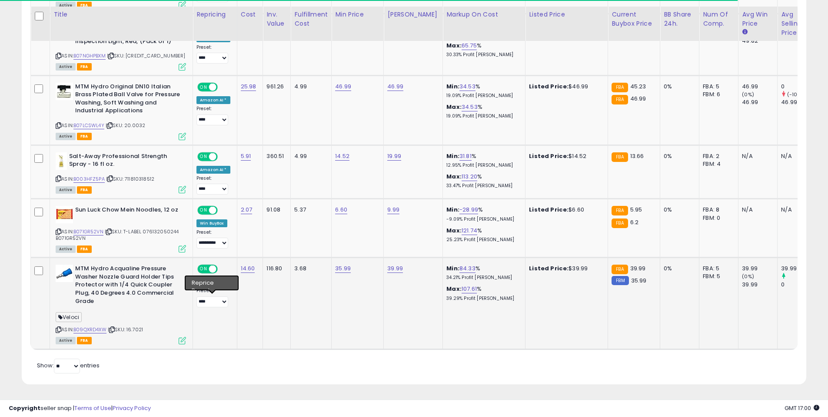  Describe the element at coordinates (760, 268) in the screenshot. I see `div: 39.99` at that location.